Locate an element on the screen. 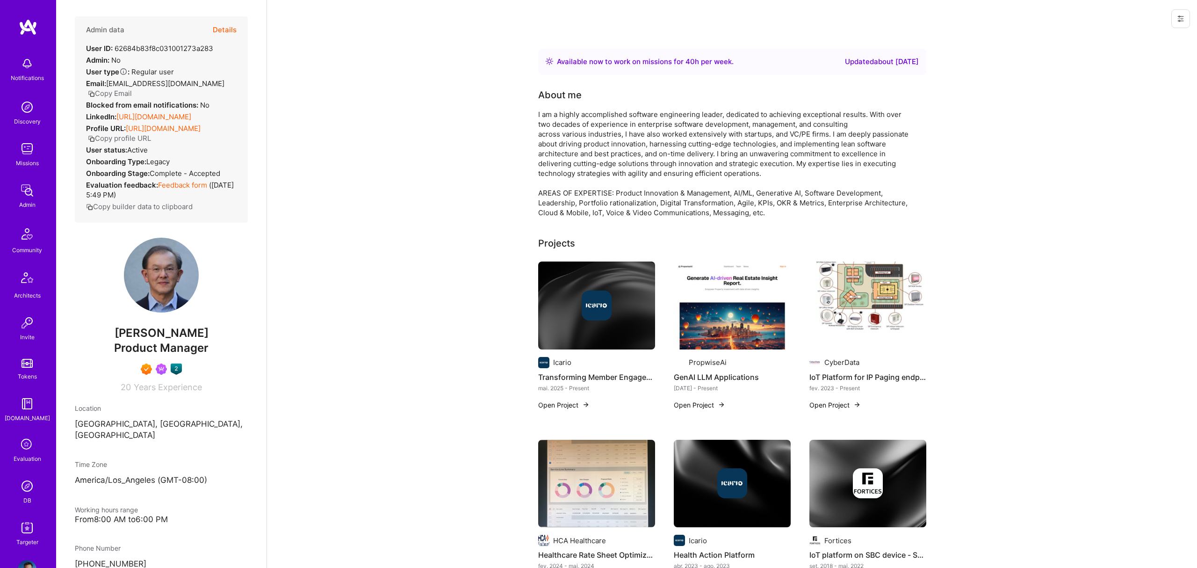 Image resolution: width=1197 pixels, height=568 pixels. h4: GenAI LLM Applications is located at coordinates (732, 377).